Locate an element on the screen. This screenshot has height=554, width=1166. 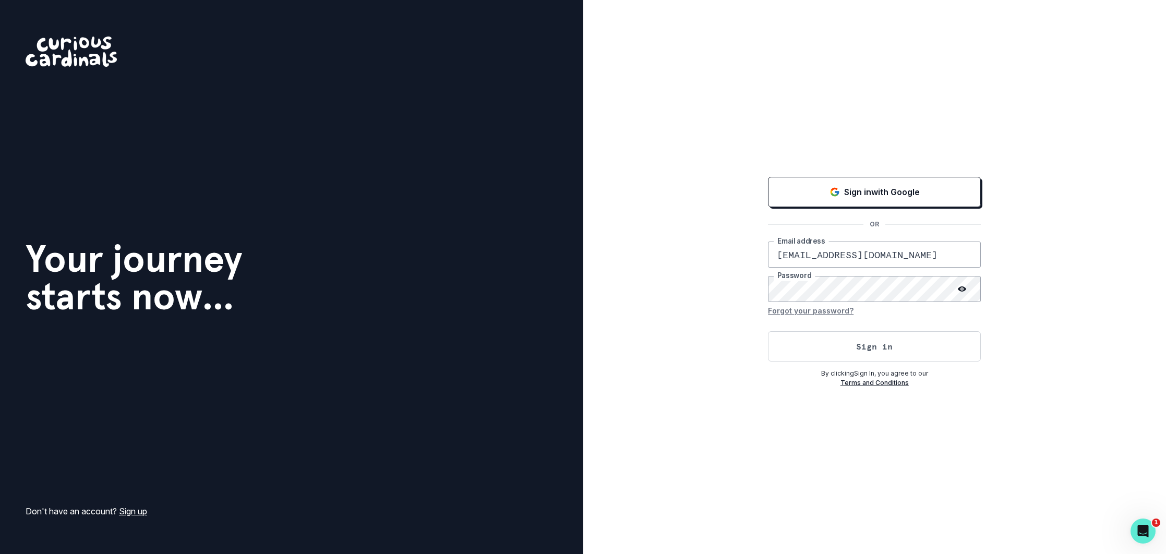
button: Sign in is located at coordinates (874, 346).